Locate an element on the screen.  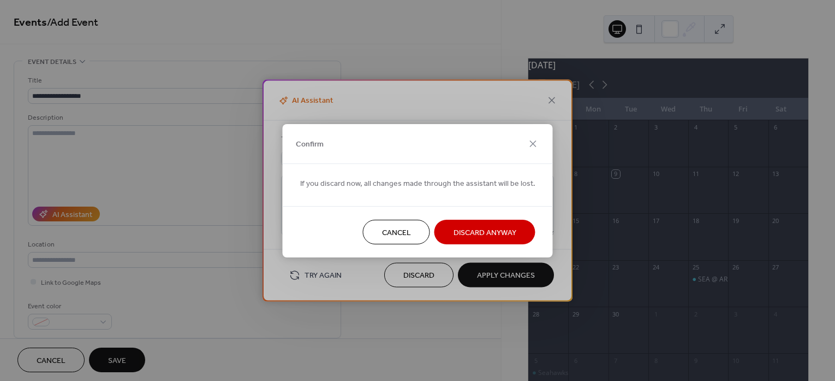
button: Discard Anyway is located at coordinates (485, 232).